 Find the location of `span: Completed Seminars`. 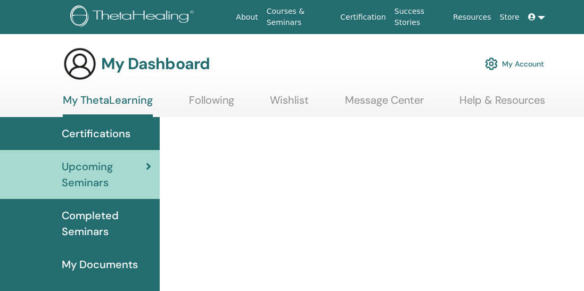

span: Completed Seminars is located at coordinates (106, 224).